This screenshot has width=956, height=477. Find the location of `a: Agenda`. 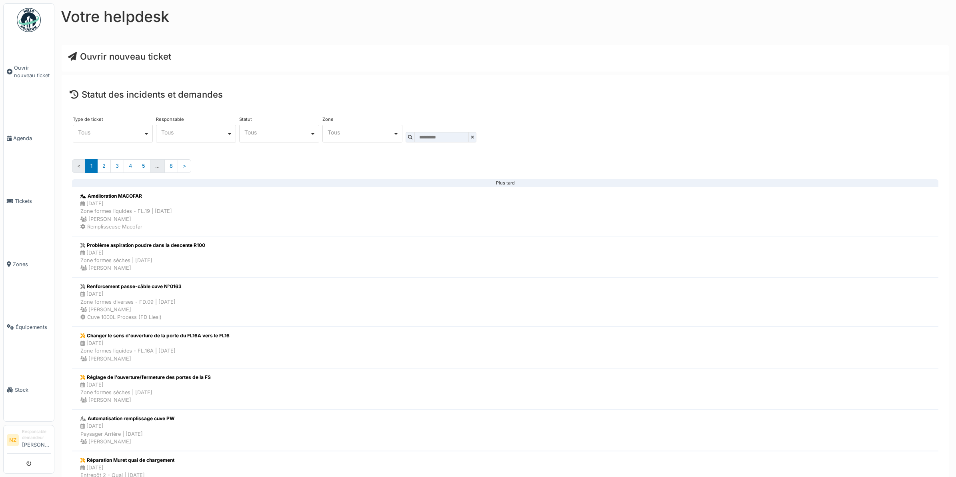

a: Agenda is located at coordinates (29, 138).